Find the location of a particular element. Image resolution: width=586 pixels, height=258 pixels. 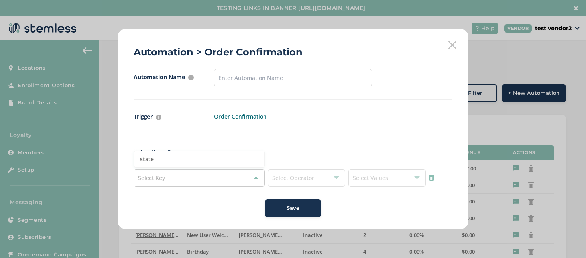

input: Enter Automation Name is located at coordinates (293, 78).